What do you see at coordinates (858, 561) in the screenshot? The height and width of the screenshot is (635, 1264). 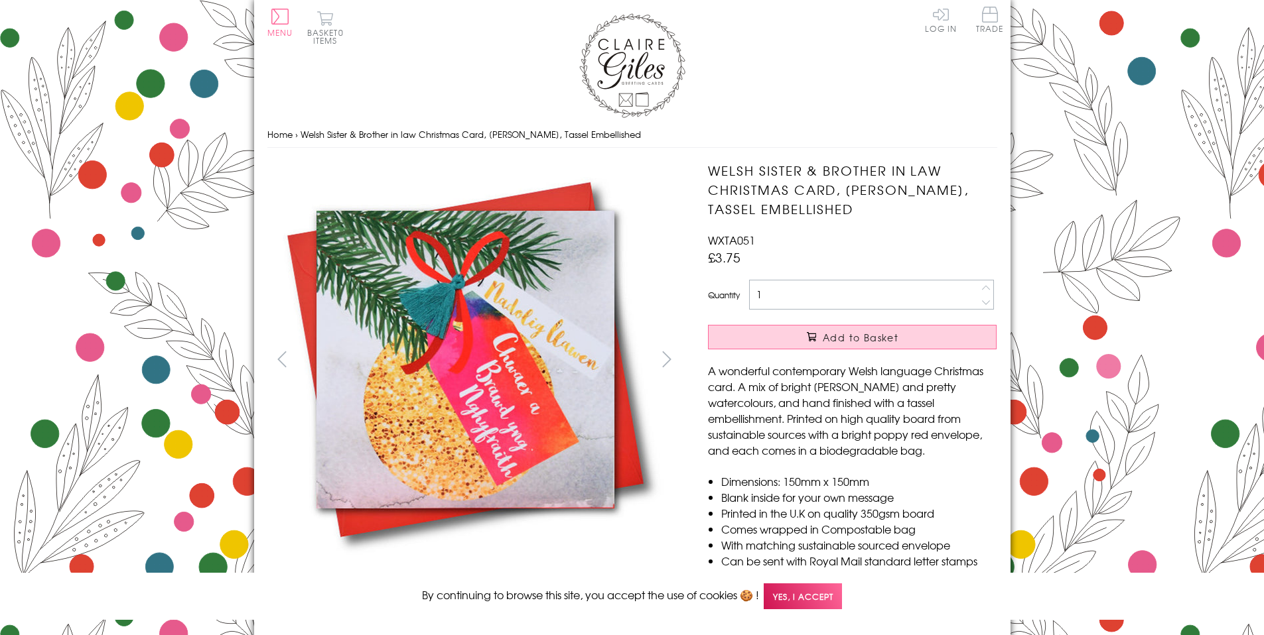 I see `li: Can be sent with Royal Mail standard letter stamps` at bounding box center [858, 561].